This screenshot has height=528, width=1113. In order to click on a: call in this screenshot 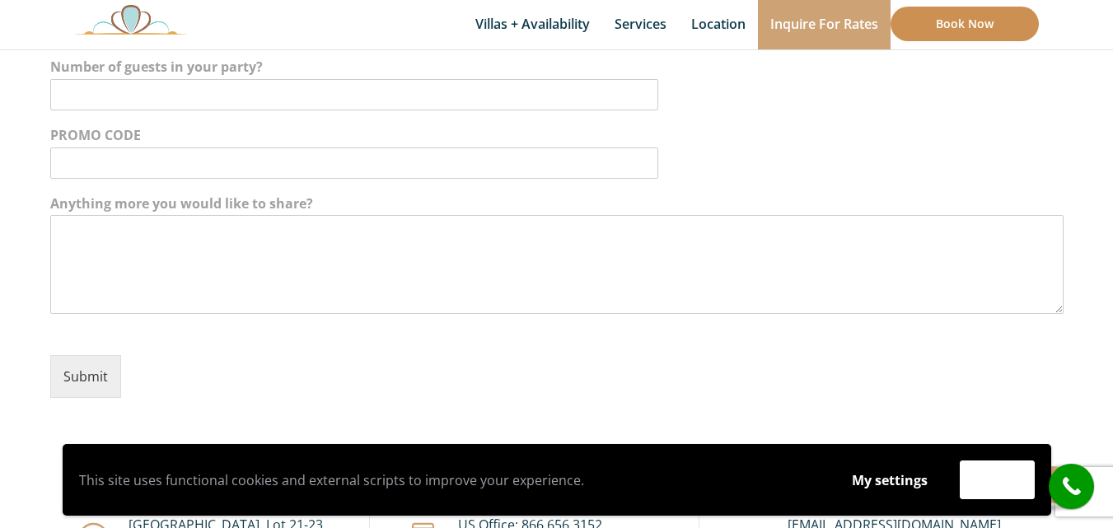, I will do `click(1071, 486)`.